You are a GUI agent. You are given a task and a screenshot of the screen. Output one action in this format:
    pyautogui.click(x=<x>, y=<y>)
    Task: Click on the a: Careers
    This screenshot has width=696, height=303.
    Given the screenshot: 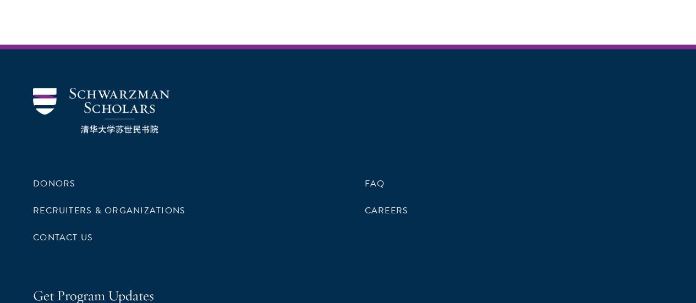 What is the action you would take?
    pyautogui.click(x=387, y=211)
    